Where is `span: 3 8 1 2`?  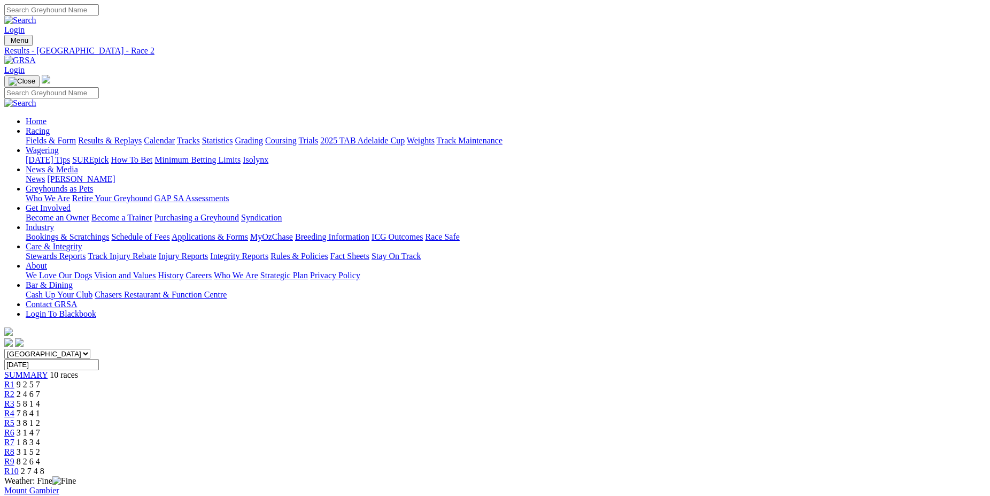
span: 3 8 1 2 is located at coordinates (28, 422).